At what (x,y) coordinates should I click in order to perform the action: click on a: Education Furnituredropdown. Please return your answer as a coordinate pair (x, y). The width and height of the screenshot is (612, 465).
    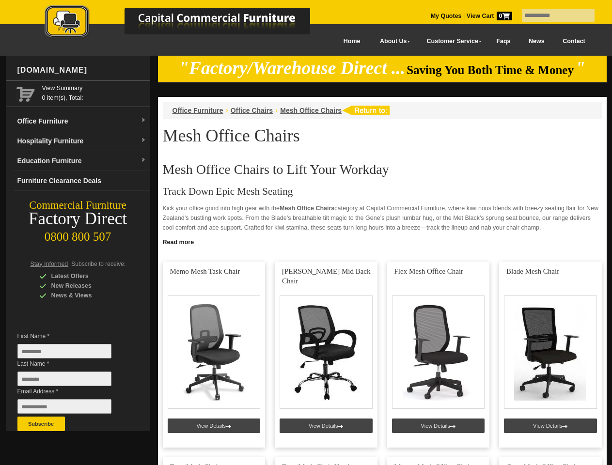
    Looking at the image, I should click on (82, 161).